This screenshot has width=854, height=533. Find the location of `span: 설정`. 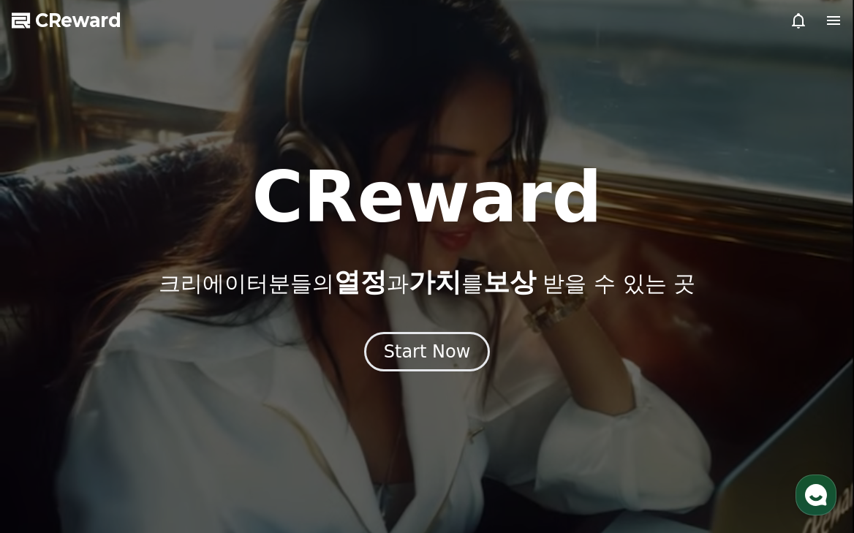

span: 설정 is located at coordinates (235, 439).